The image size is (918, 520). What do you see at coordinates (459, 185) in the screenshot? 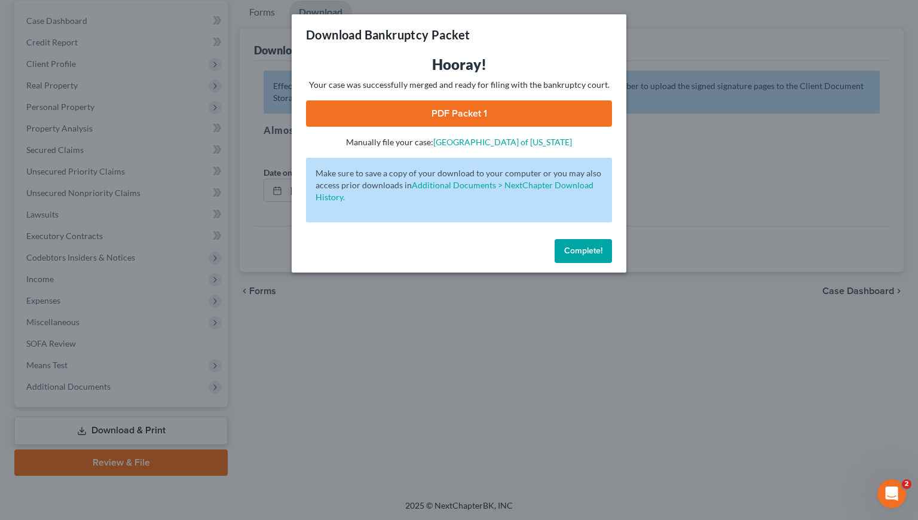
I see `p: Make sure to save a copy of your download to your computer or you may also access prior downloads in` at bounding box center [459, 185].